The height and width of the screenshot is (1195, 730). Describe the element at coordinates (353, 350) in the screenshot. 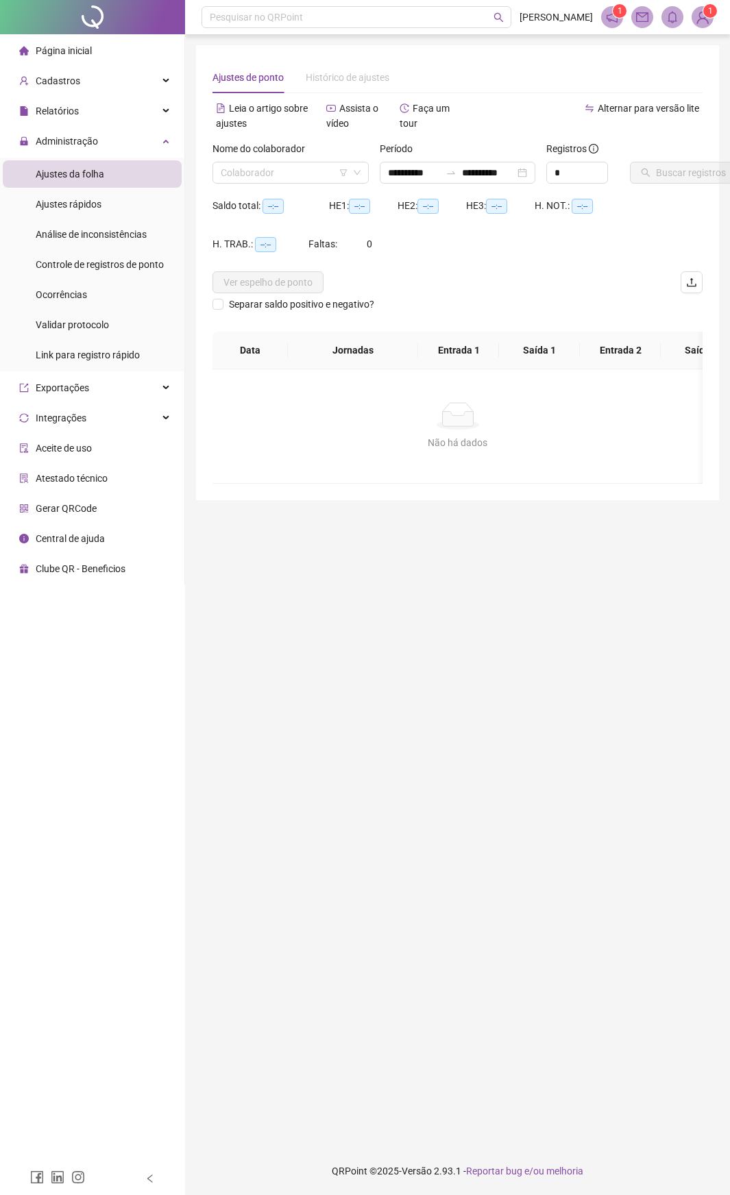

I see `th: Jornadas` at that location.